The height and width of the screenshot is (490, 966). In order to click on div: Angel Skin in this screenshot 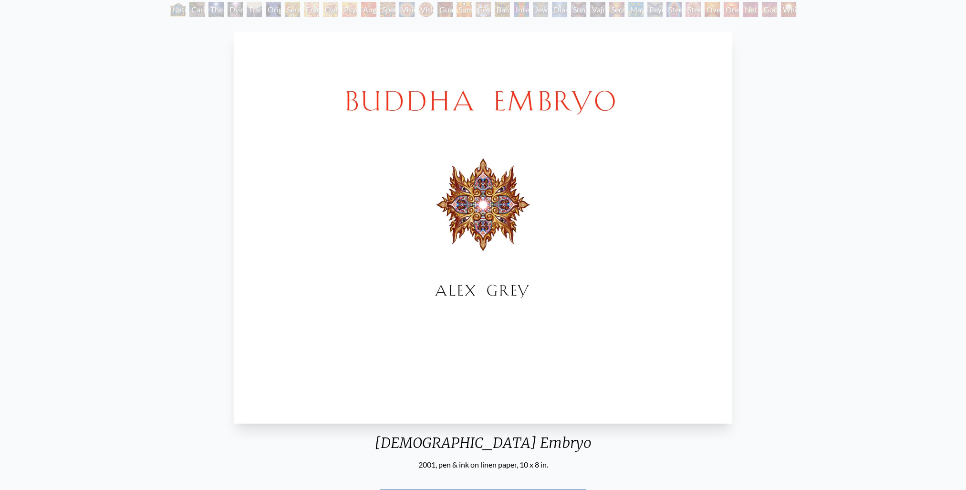, I will do `click(369, 10)`.